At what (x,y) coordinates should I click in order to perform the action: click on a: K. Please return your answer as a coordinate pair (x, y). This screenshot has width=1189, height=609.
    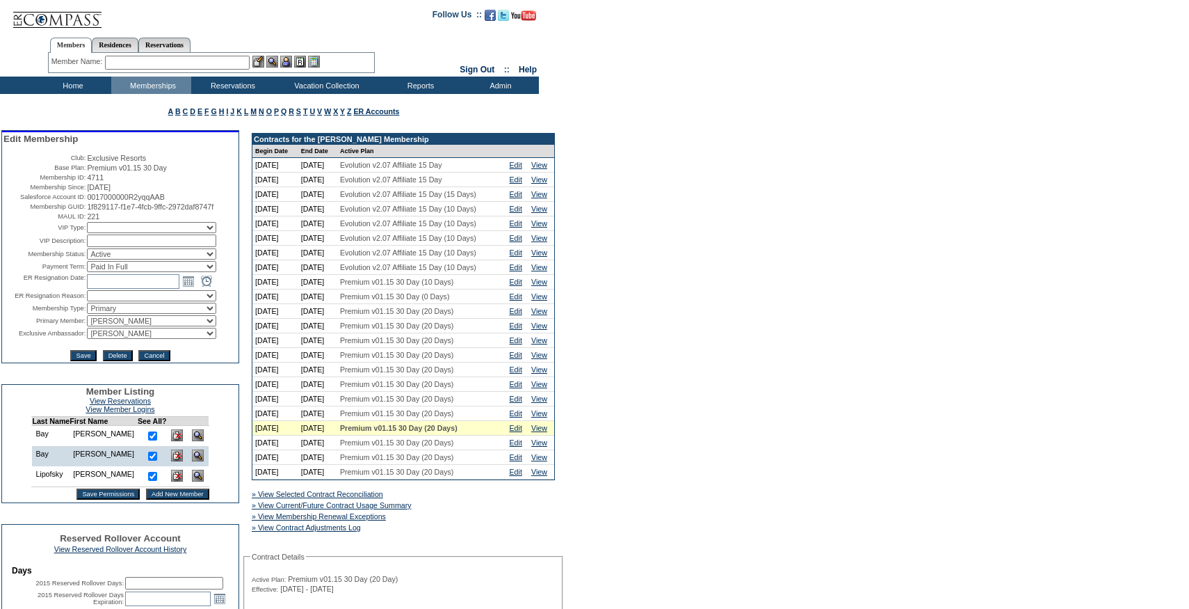
    Looking at the image, I should click on (239, 111).